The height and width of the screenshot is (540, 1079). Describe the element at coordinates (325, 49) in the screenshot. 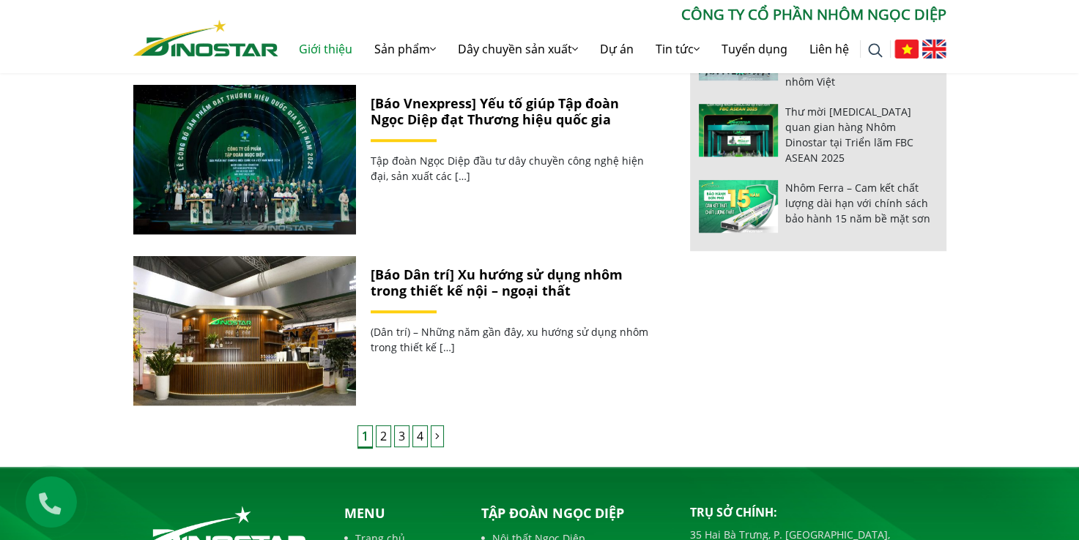

I see `a: Giới thiệu` at that location.